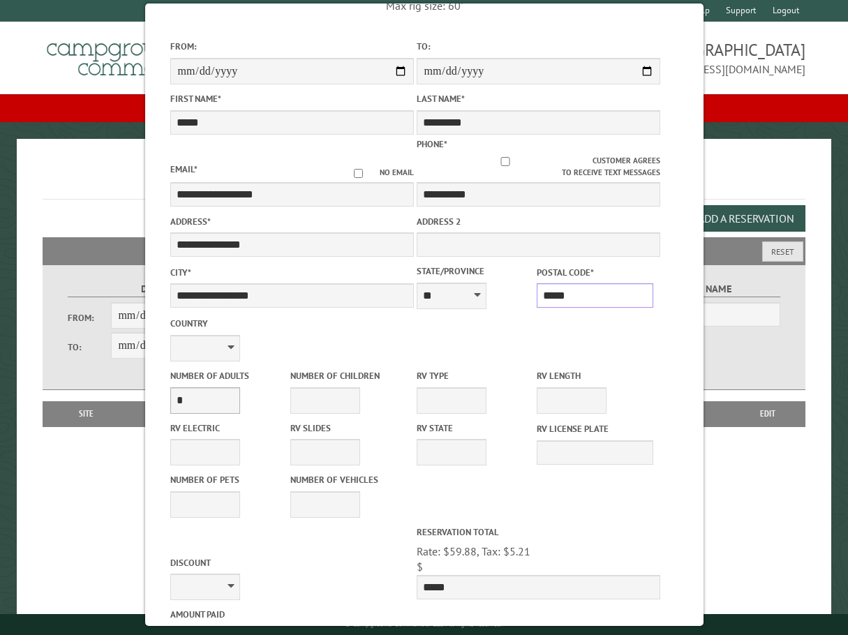  Describe the element at coordinates (292, 614) in the screenshot. I see `label: Amount paid` at that location.